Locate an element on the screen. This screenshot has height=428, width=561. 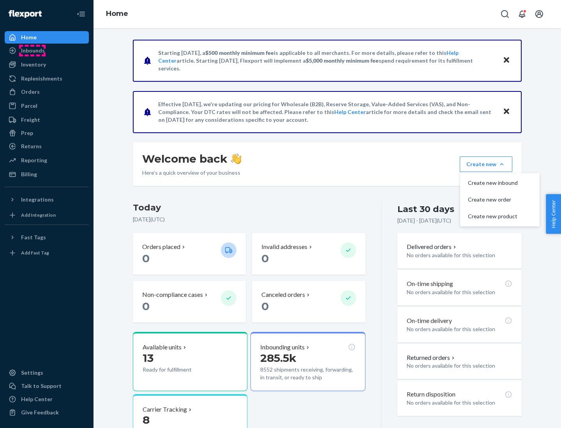
div: Billing is located at coordinates (29, 174).